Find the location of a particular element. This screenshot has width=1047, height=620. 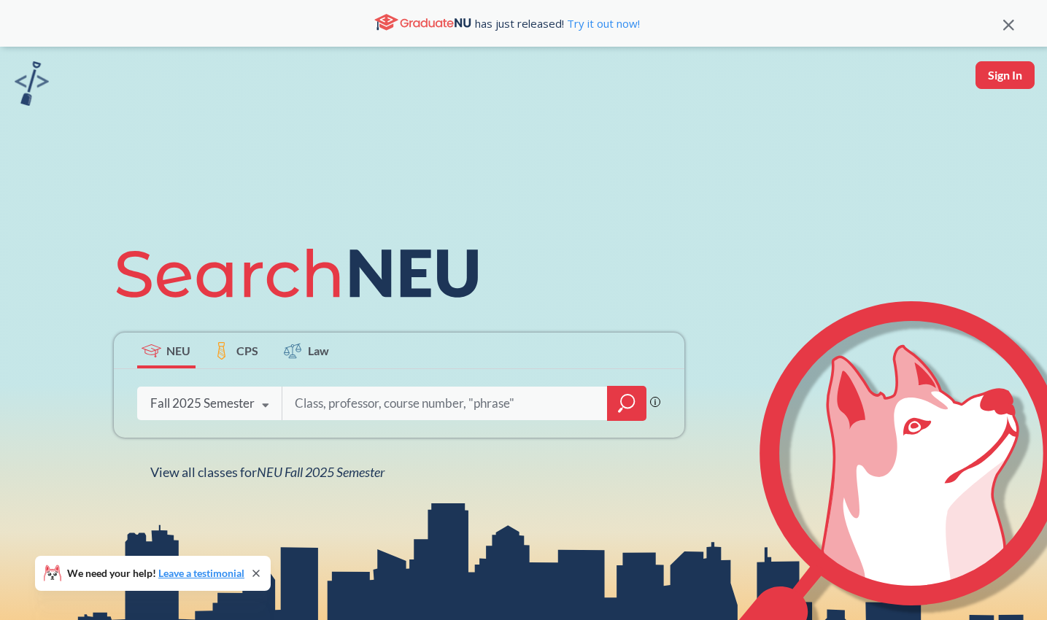

span: NEU is located at coordinates (178, 350).